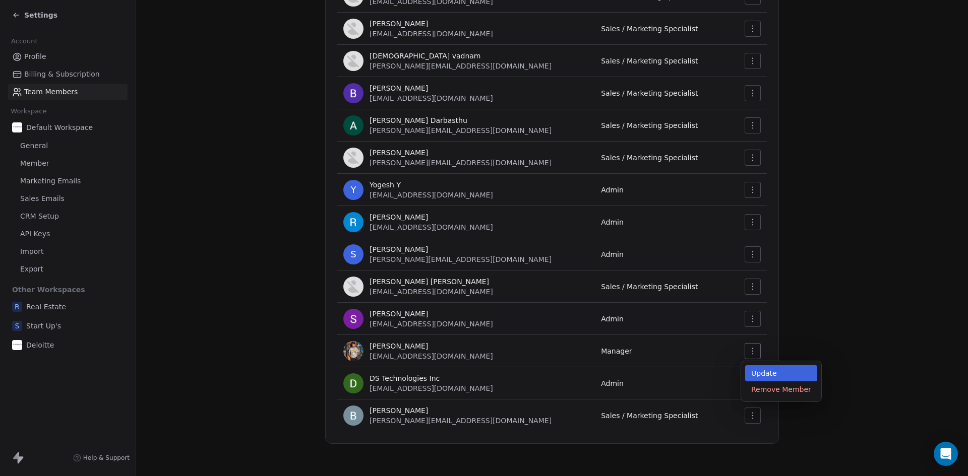  What do you see at coordinates (42, 199) in the screenshot?
I see `span: Sales Emails` at bounding box center [42, 199].